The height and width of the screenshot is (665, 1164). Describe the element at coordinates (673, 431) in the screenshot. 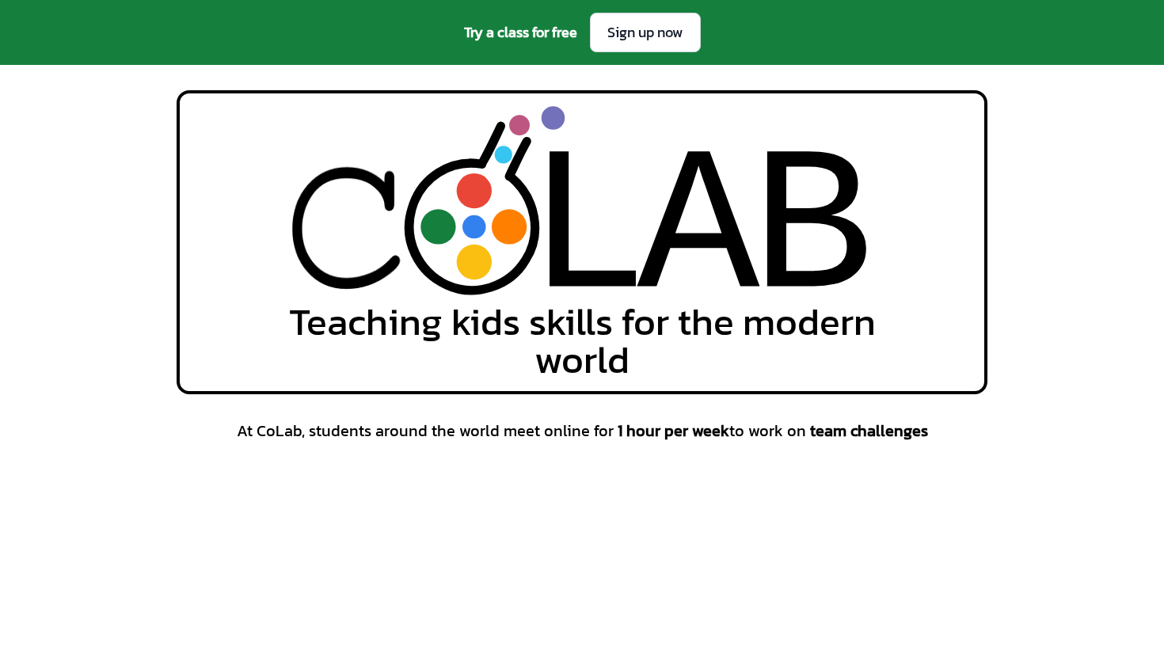

I see `span: 1 hour per week` at that location.